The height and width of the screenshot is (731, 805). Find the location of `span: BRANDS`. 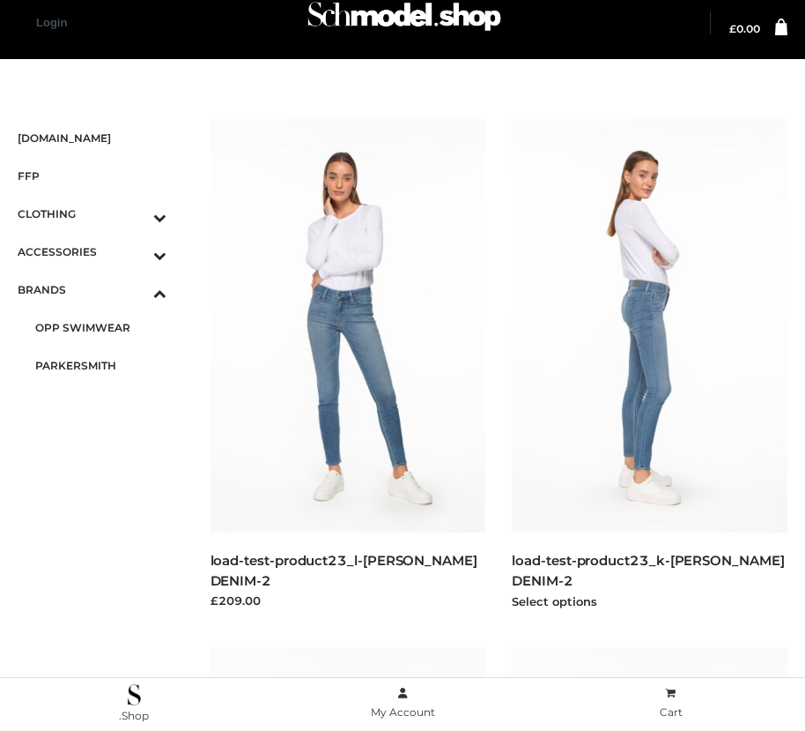

span: BRANDS is located at coordinates (92, 289).